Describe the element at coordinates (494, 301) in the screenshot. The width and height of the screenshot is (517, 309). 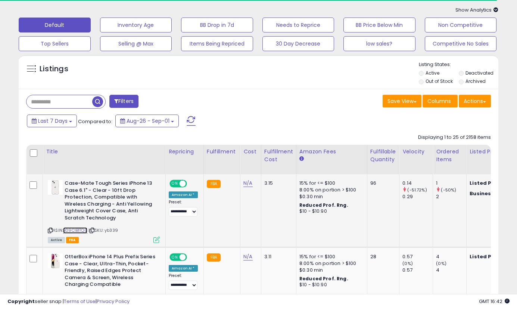
I see `span: 2025-09-9 16:42 GMT` at that location.